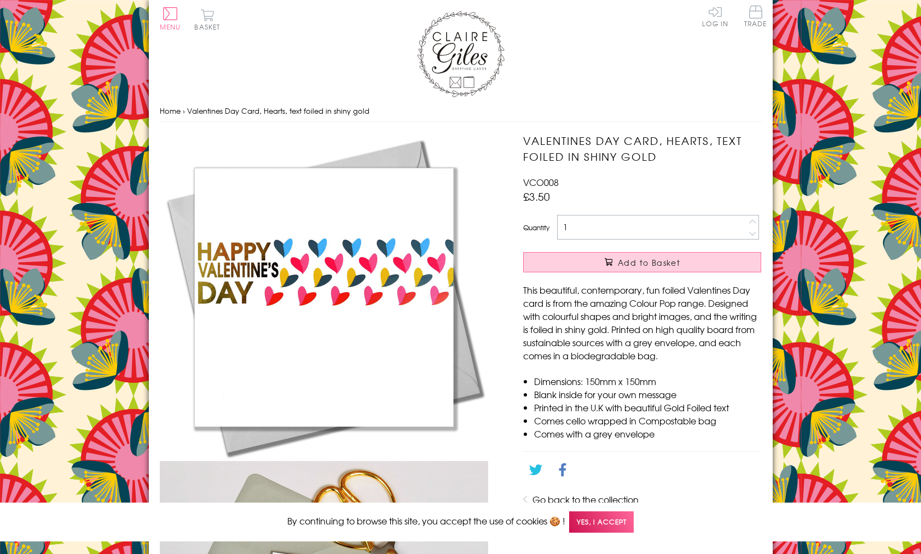  What do you see at coordinates (207, 19) in the screenshot?
I see `button: Basket` at bounding box center [207, 19].